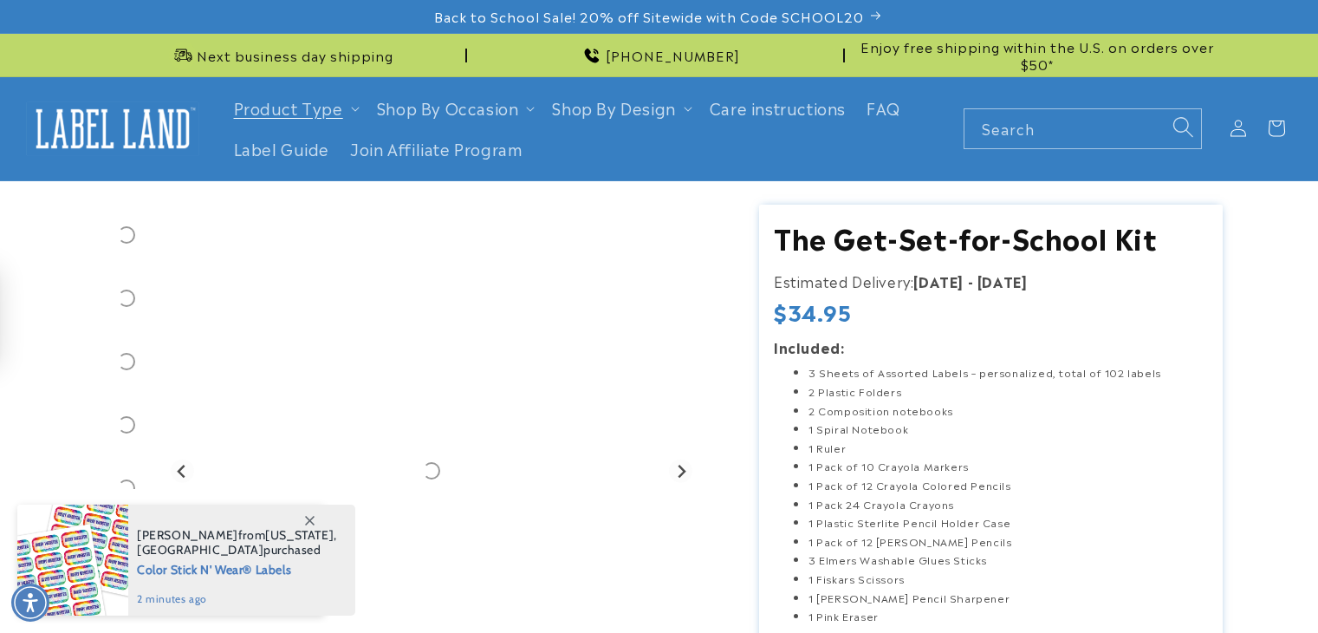 The height and width of the screenshot is (633, 1318). What do you see at coordinates (436, 148) in the screenshot?
I see `span: Join Affiliate Program` at bounding box center [436, 148].